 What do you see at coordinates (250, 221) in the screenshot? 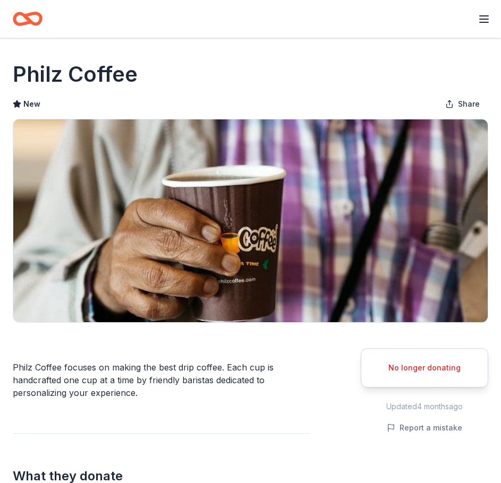
I see `img: Image for Philz Coffee` at bounding box center [250, 221].